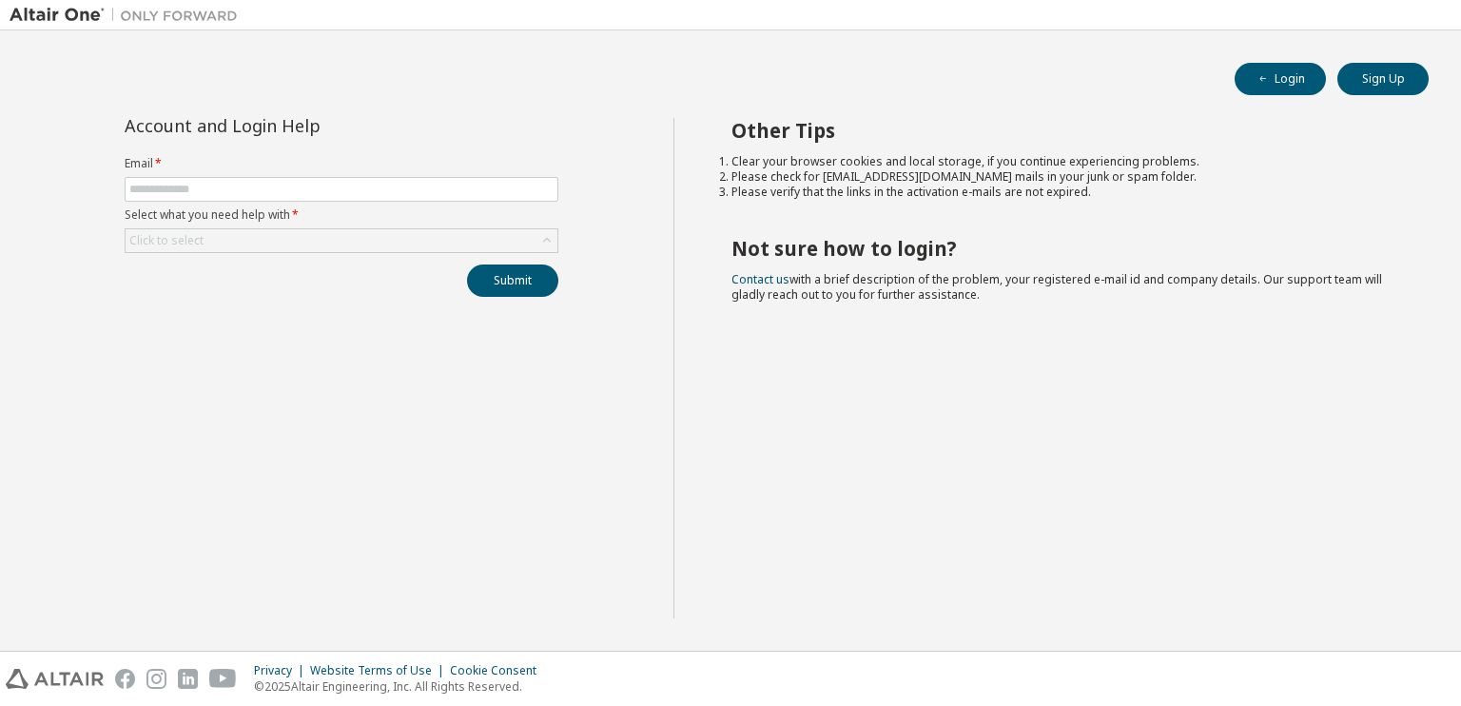 Image resolution: width=1461 pixels, height=706 pixels. Describe the element at coordinates (380, 671) in the screenshot. I see `div: Website Terms of Use` at that location.